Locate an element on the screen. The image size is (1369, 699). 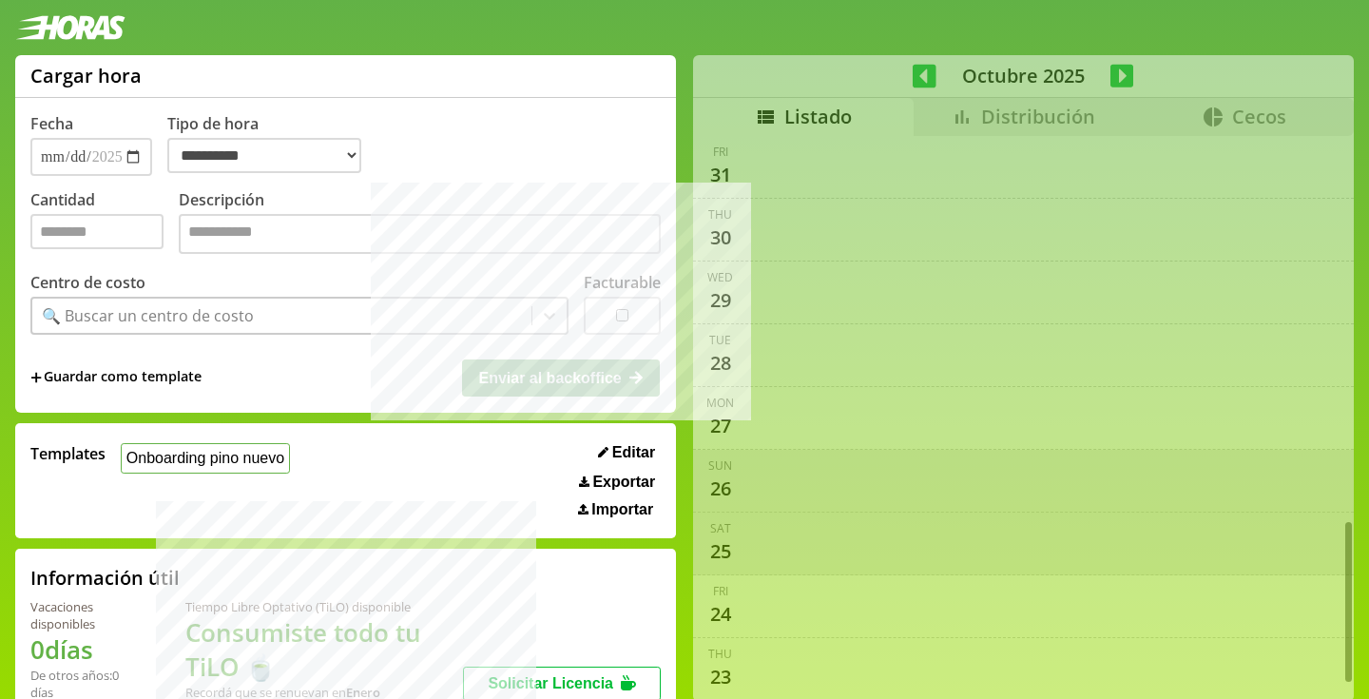
span: Editar is located at coordinates (633, 453).